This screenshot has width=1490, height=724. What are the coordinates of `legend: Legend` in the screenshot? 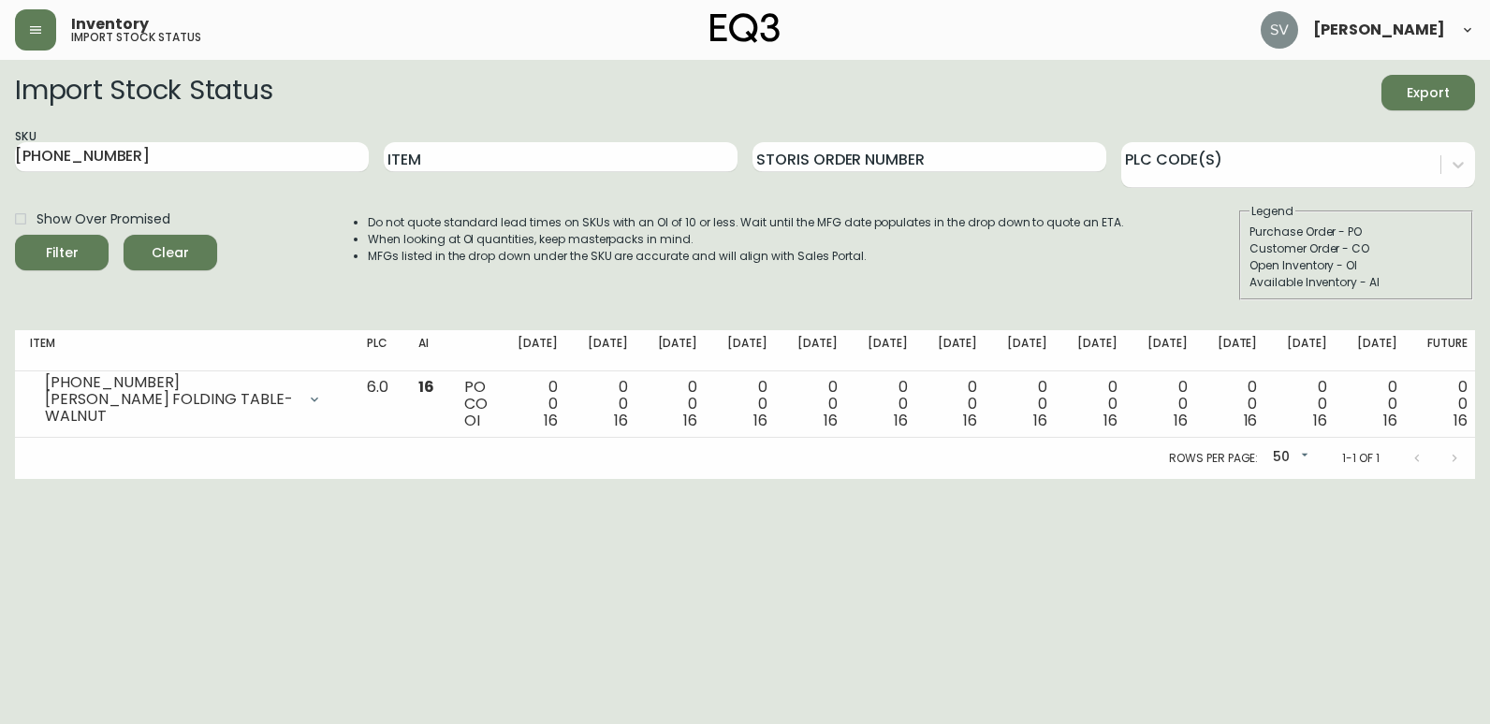 It's located at (1272, 212).